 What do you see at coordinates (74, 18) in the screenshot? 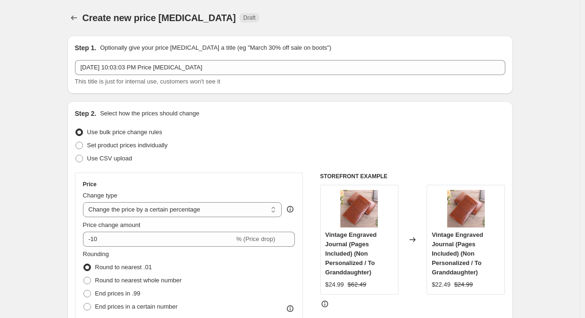
I see `button: Price change jobs` at bounding box center [74, 18].